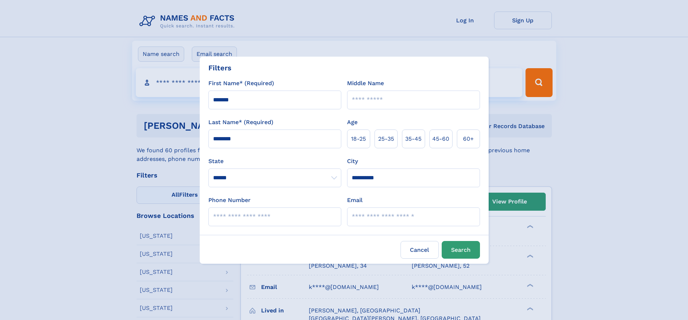 This screenshot has width=688, height=320. What do you see at coordinates (469, 139) in the screenshot?
I see `span: 60+` at bounding box center [469, 139].